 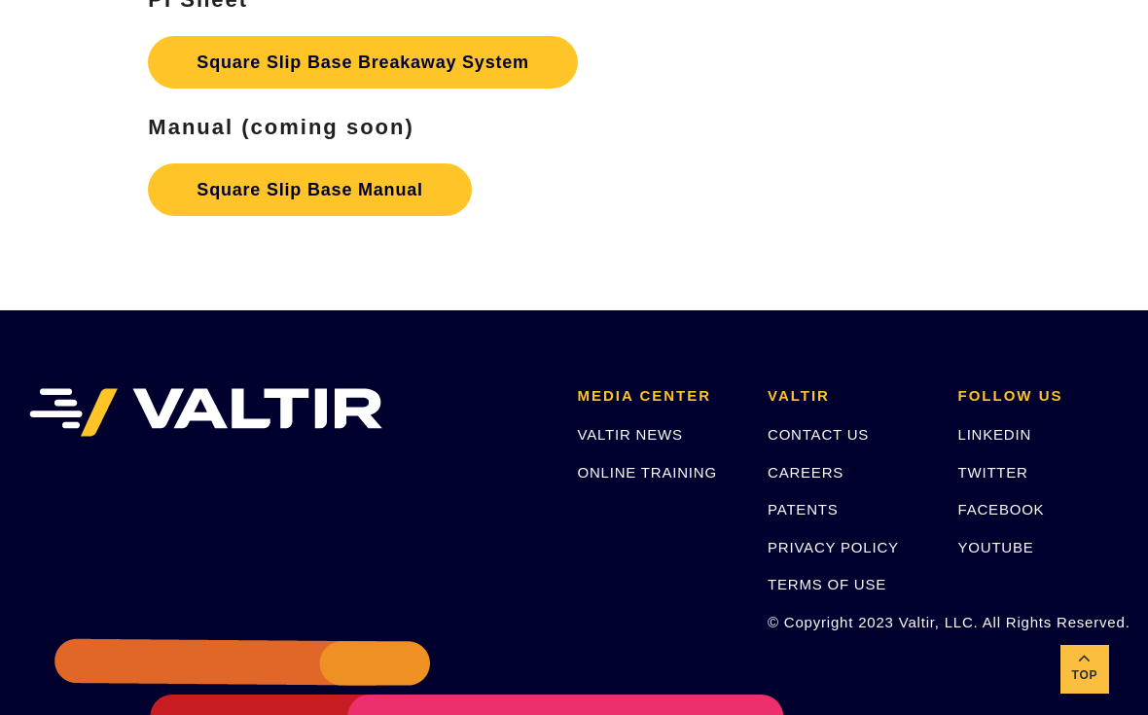 What do you see at coordinates (827, 584) in the screenshot?
I see `a: TERMS OF USE` at bounding box center [827, 584].